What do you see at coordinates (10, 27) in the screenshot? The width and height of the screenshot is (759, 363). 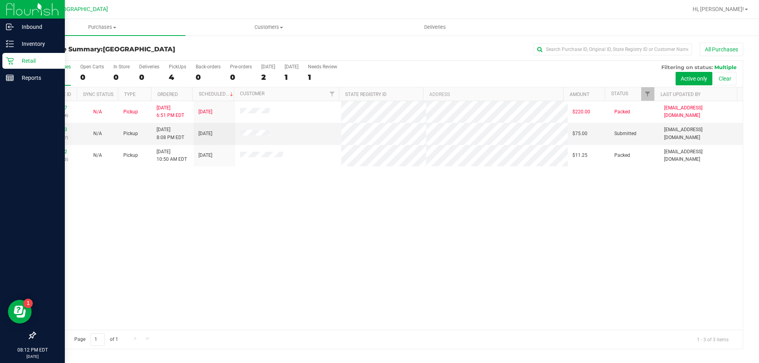 I see `inline-svg: Inbound` at bounding box center [10, 27].